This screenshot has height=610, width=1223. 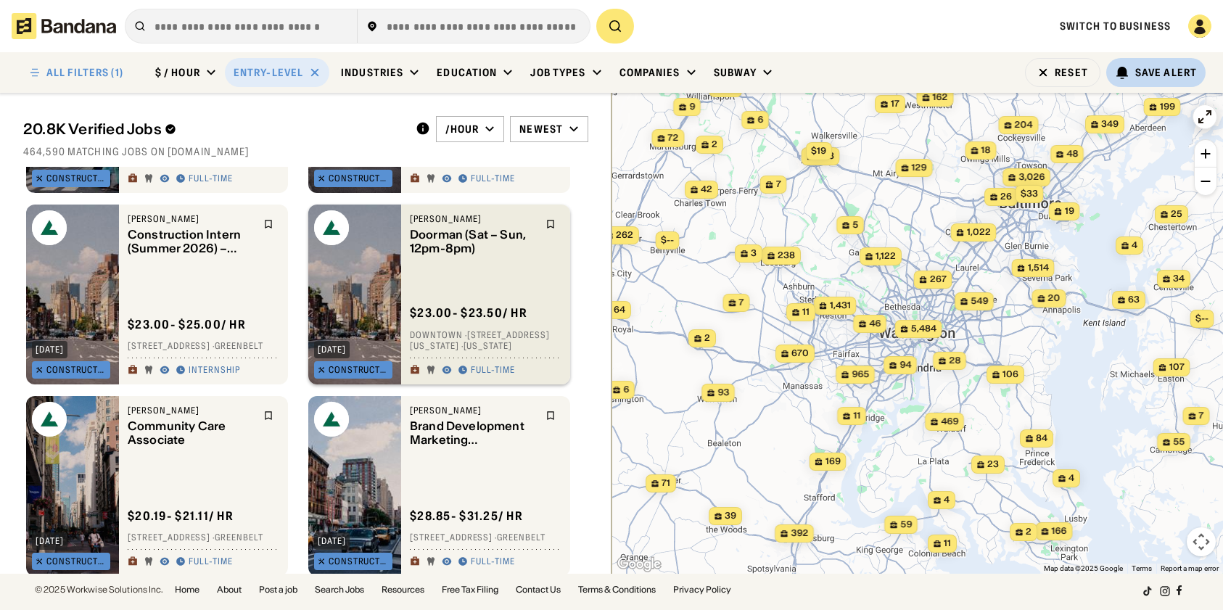 I want to click on span: 72, so click(x=672, y=138).